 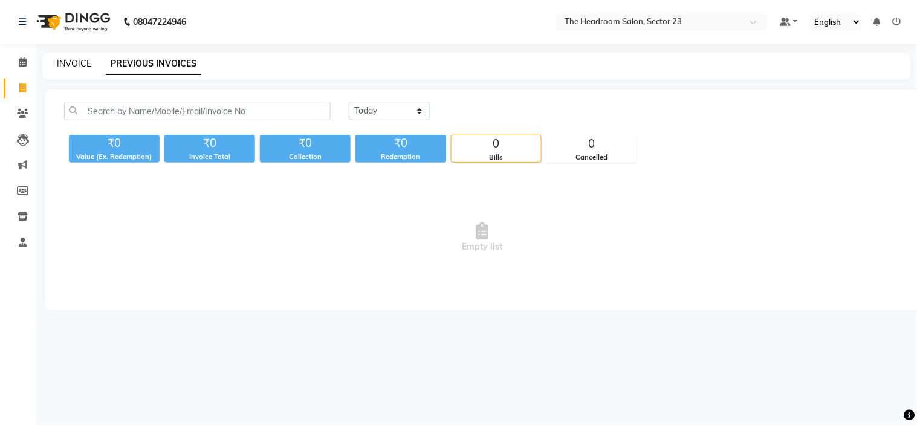 What do you see at coordinates (592, 157) in the screenshot?
I see `div: Cancelled` at bounding box center [592, 157].